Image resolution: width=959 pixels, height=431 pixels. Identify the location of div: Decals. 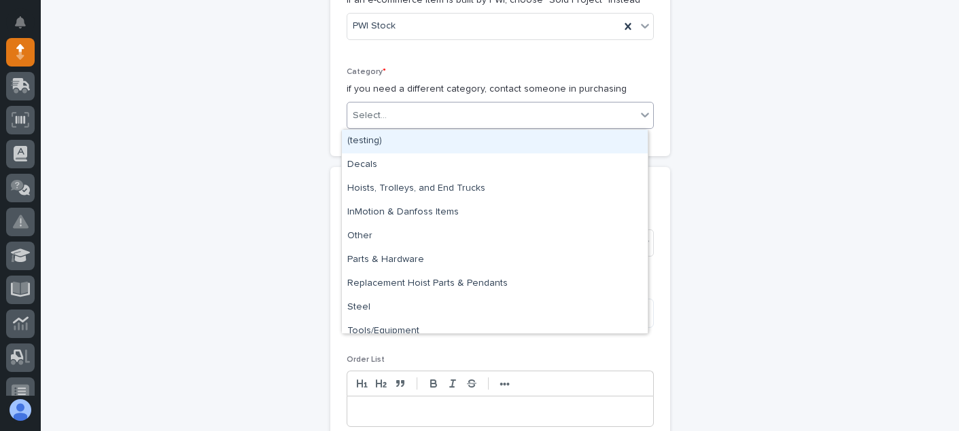
(495, 165).